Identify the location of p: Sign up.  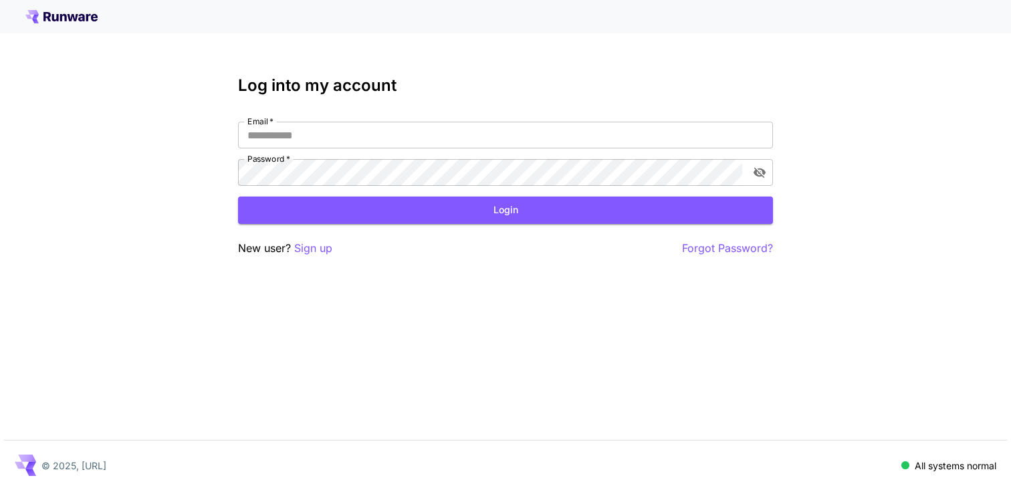
(313, 248).